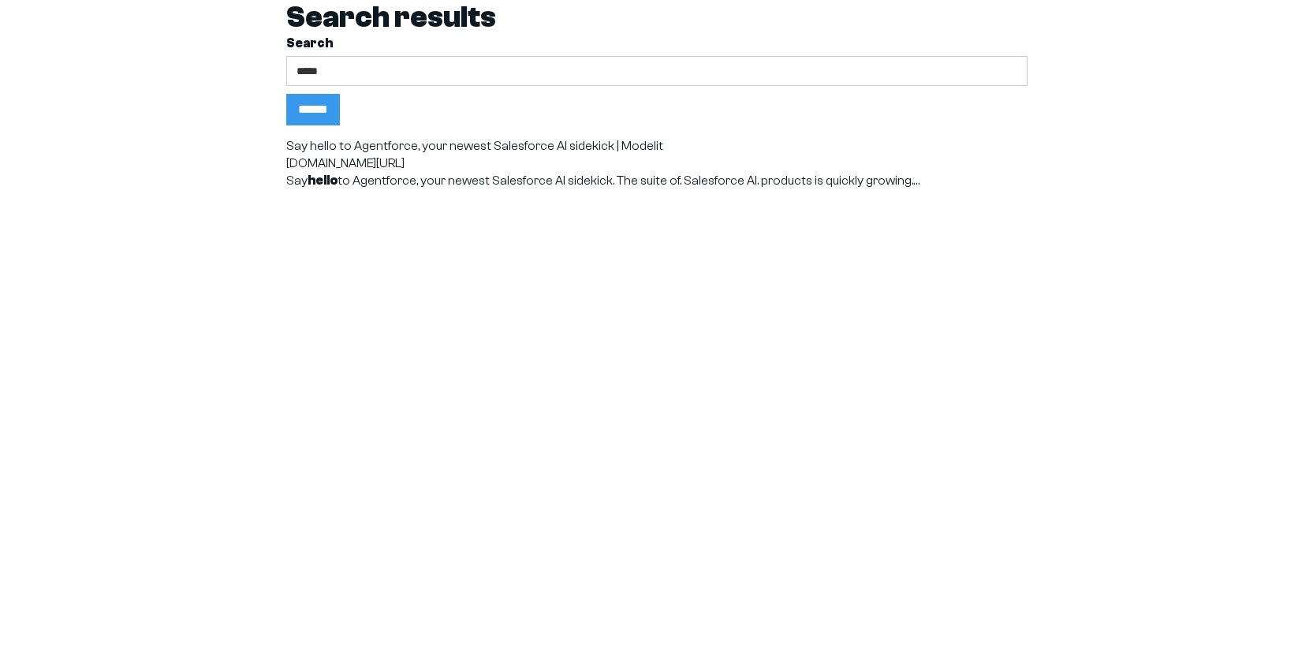 This screenshot has width=1313, height=657. Describe the element at coordinates (297, 181) in the screenshot. I see `span: Say` at that location.